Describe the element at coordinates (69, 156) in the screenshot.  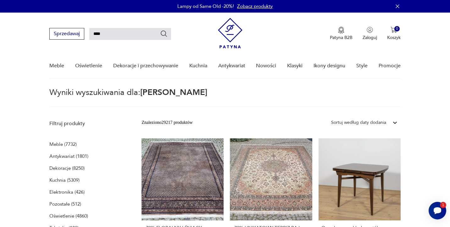
I see `p: Antykwariat (1801)` at that location.